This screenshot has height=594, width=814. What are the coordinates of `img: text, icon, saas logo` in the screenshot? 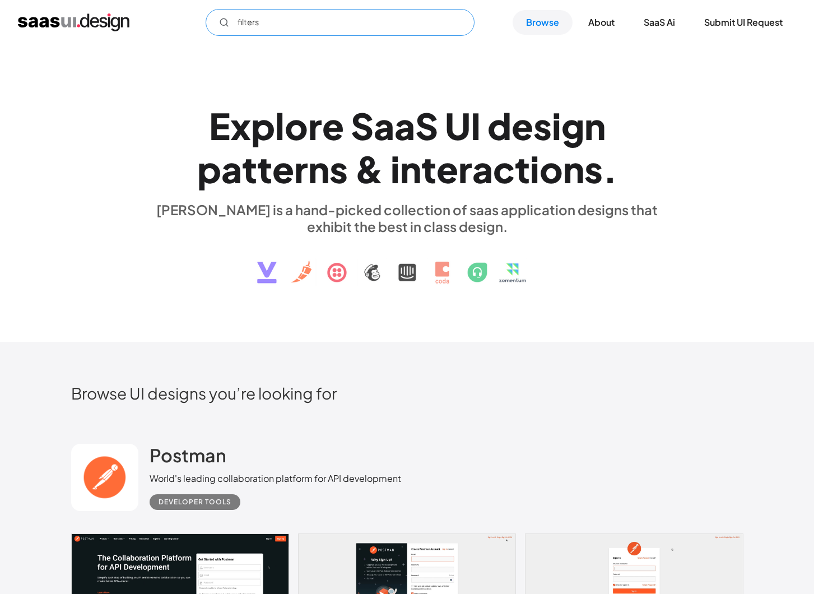 It's located at (407, 264).